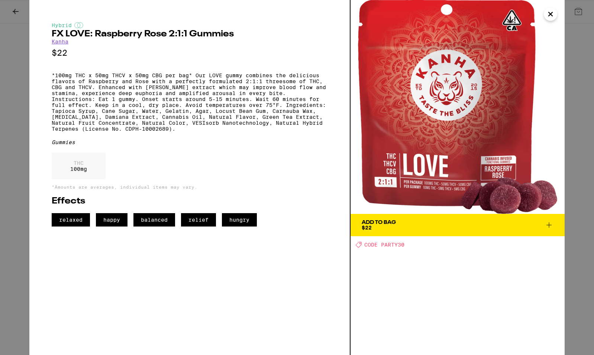 This screenshot has width=594, height=355. What do you see at coordinates (60, 42) in the screenshot?
I see `a: Kanha` at bounding box center [60, 42].